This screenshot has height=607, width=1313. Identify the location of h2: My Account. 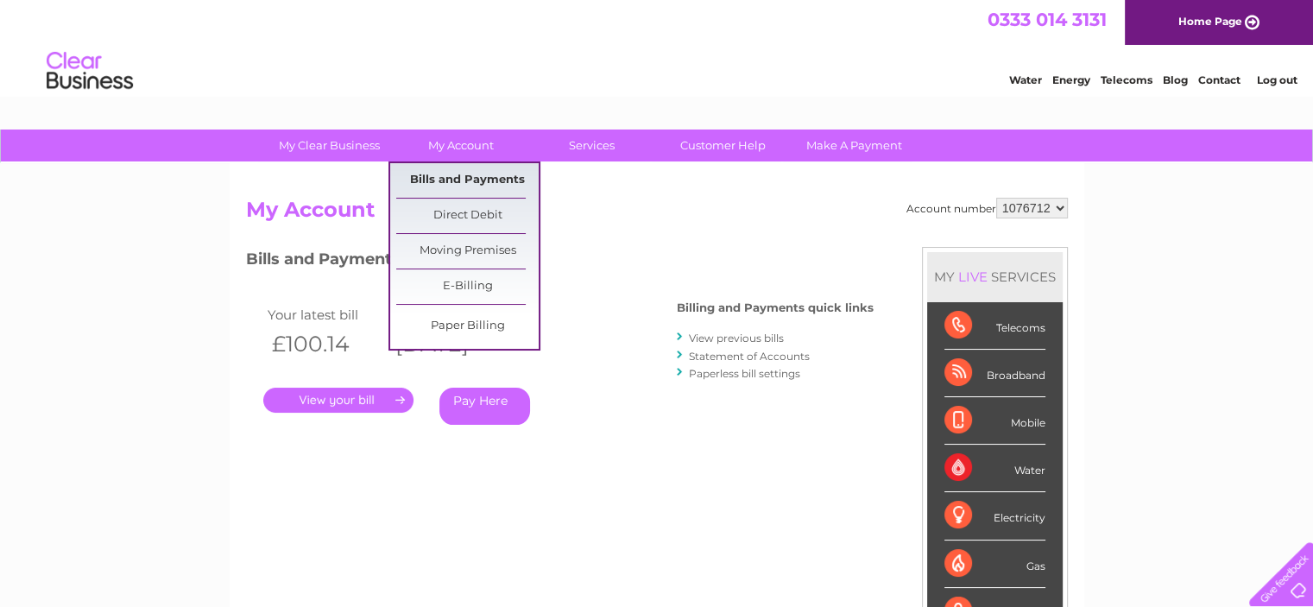
(657, 214).